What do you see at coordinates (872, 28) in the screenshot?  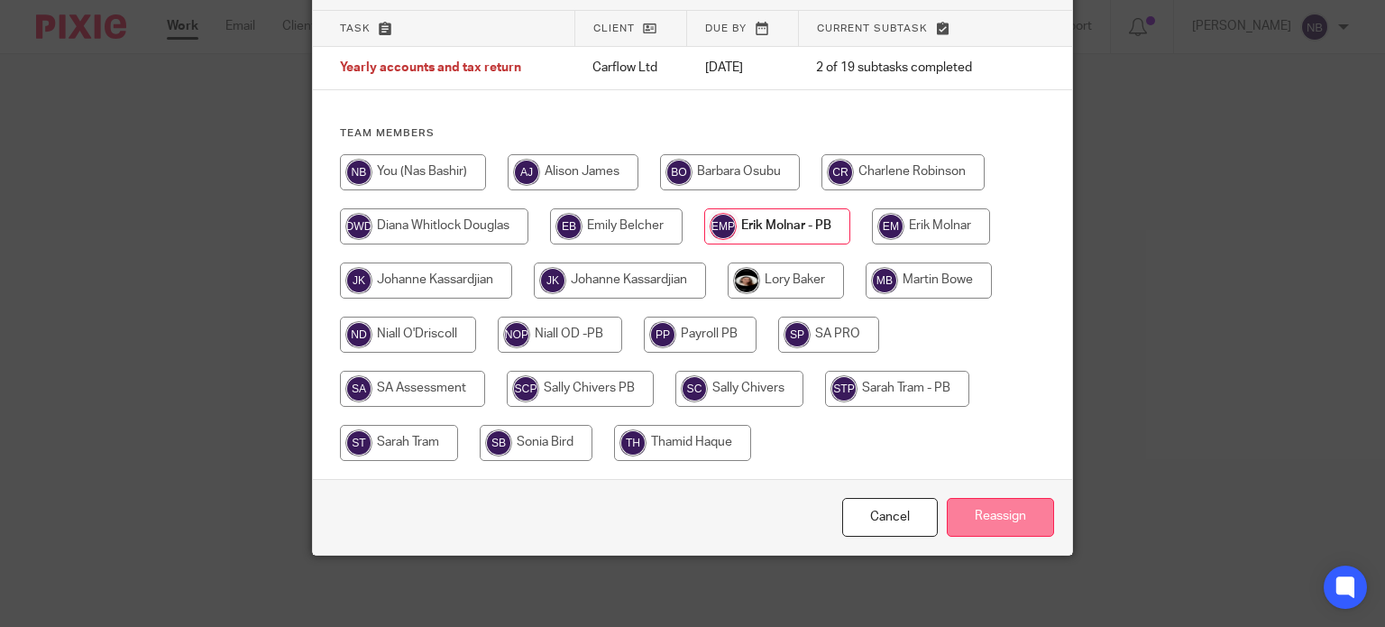 I see `span: Current subtask` at bounding box center [872, 28].